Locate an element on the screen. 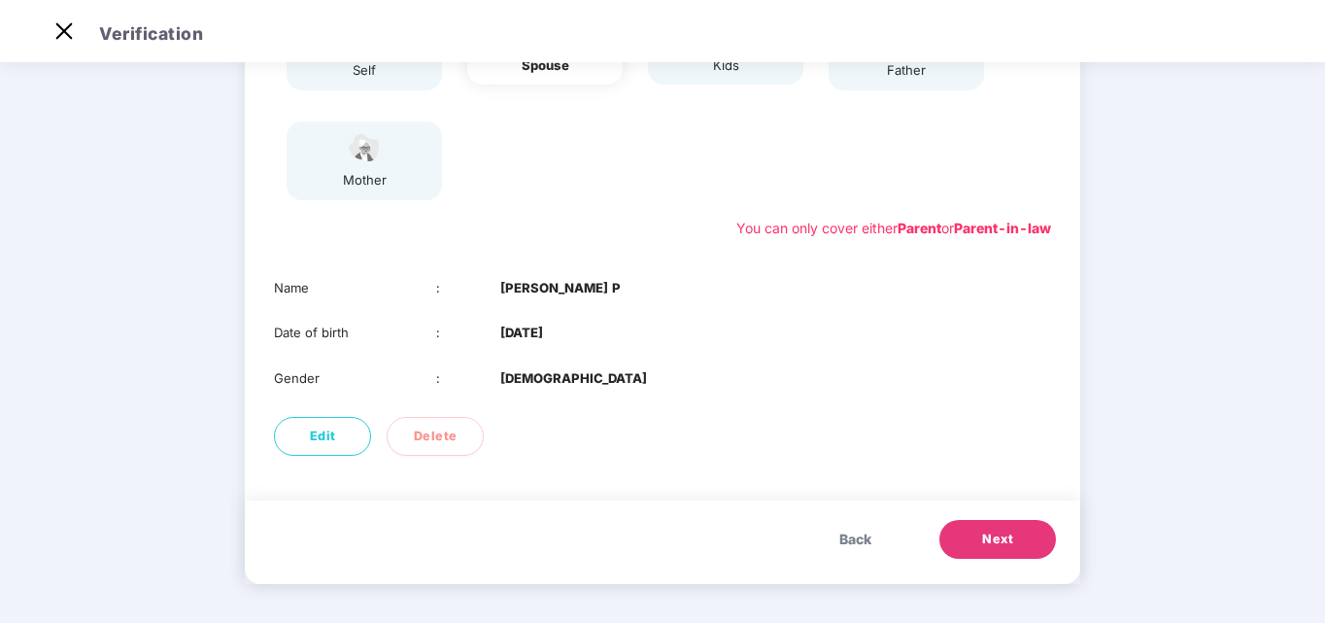  button: Edit is located at coordinates (323, 436).